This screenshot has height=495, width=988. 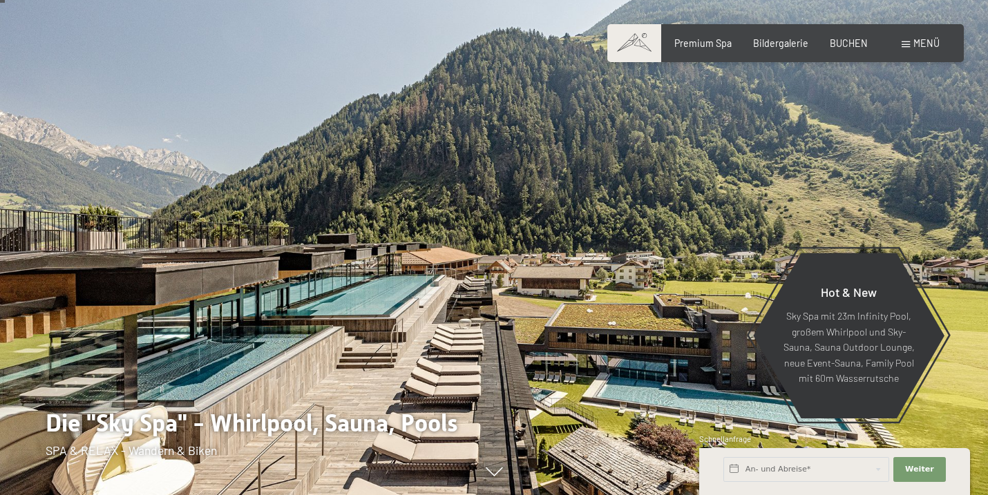 I want to click on p: Sky Spa mit 23m Infinity Pool, großem Whirlpool und Sky-Sauna, Sauna Outdoor Lounge, neue Event-S..., so click(x=848, y=347).